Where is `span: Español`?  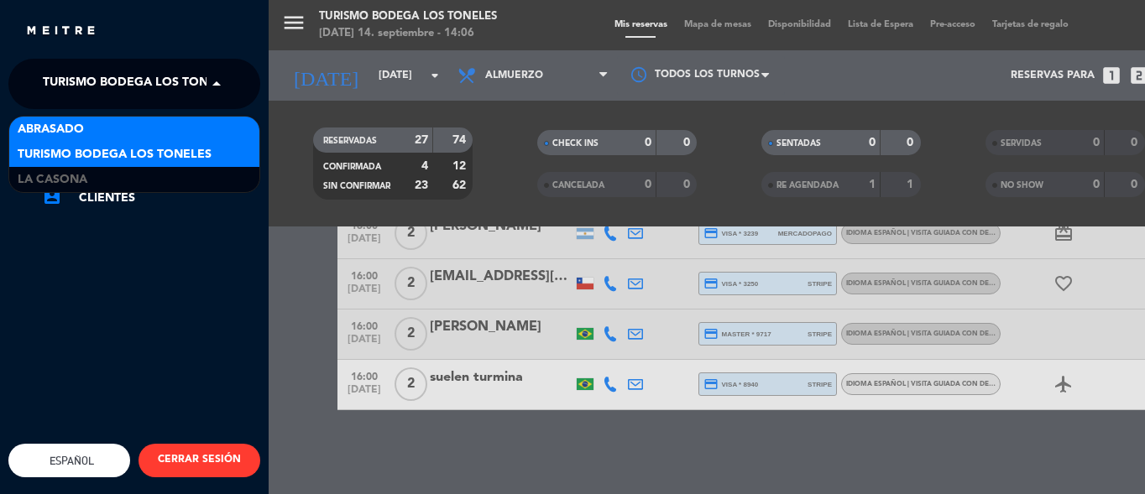 span: Español is located at coordinates (70, 461).